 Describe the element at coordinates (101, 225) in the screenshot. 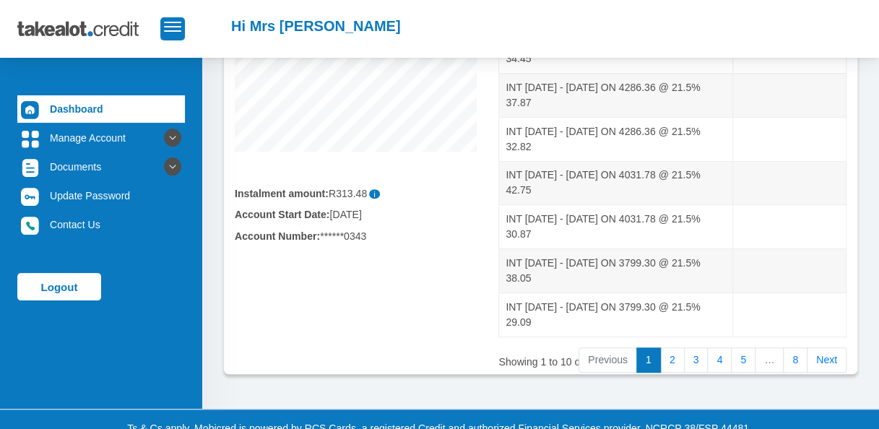

I see `a: Contact Us` at that location.